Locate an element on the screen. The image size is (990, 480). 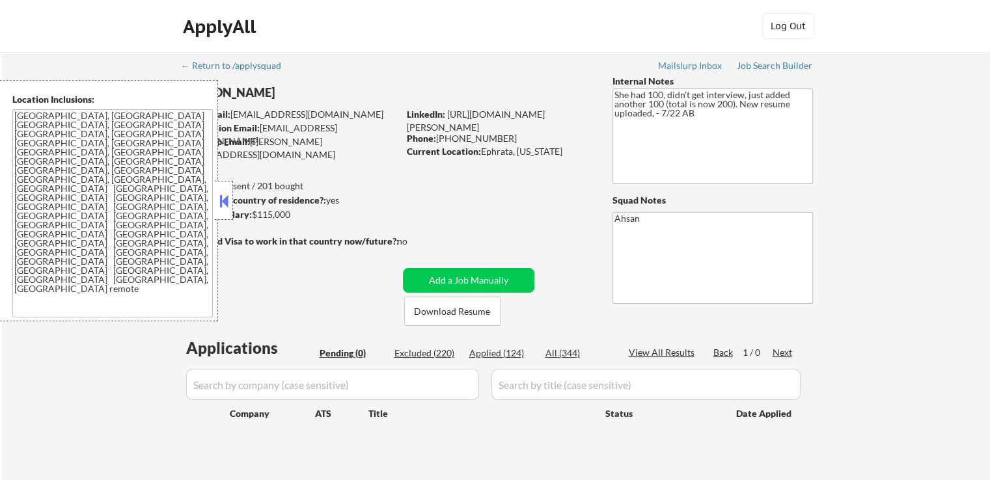
div: 1 / 0 is located at coordinates (758, 353).